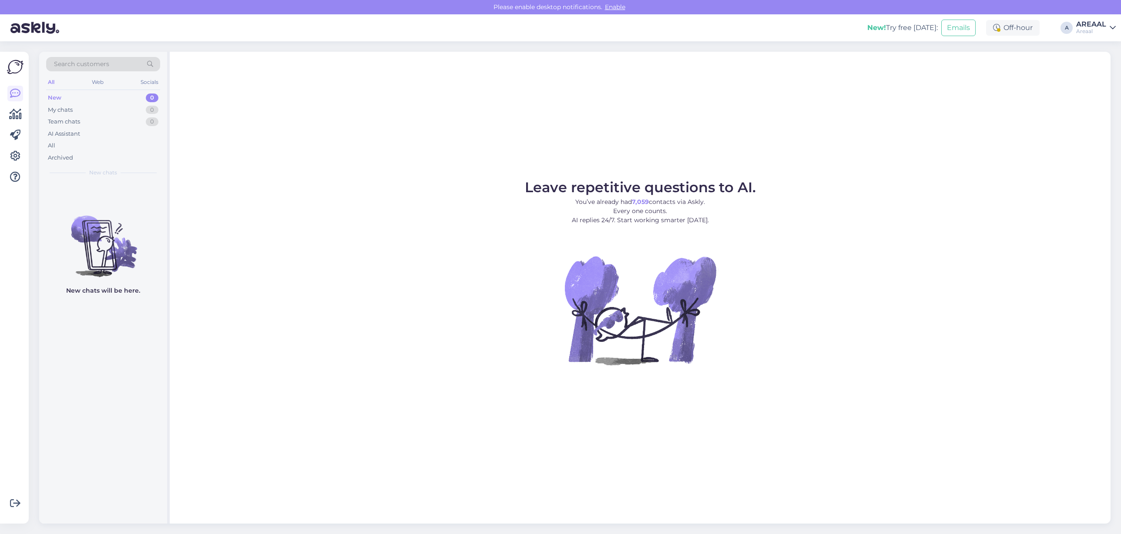 The width and height of the screenshot is (1121, 534). What do you see at coordinates (64, 122) in the screenshot?
I see `div: Team chats` at bounding box center [64, 122].